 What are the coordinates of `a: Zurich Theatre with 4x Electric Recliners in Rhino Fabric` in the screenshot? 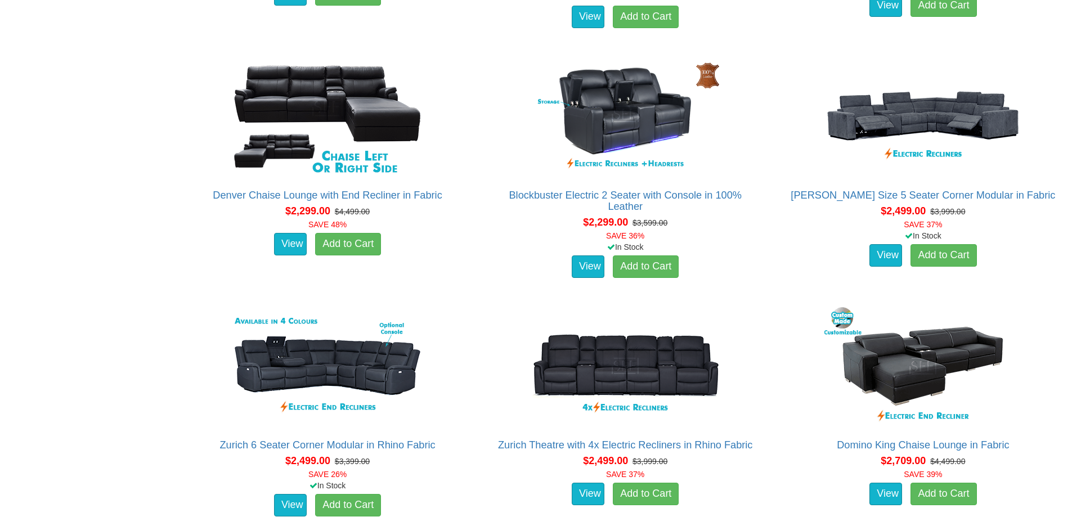 It's located at (625, 445).